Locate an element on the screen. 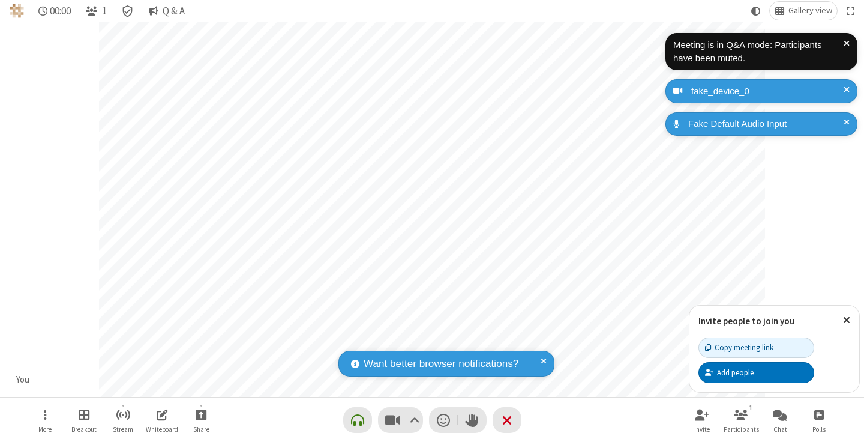  button: Manage Breakout Rooms is located at coordinates (84, 420).